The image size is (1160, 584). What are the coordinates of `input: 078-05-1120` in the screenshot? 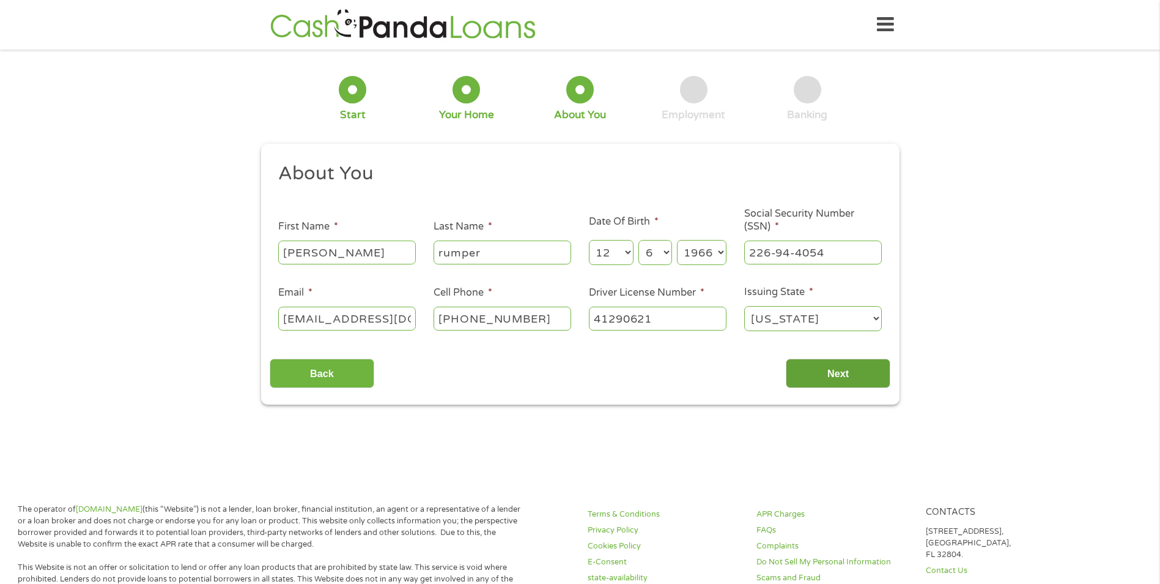 It's located at (813, 252).